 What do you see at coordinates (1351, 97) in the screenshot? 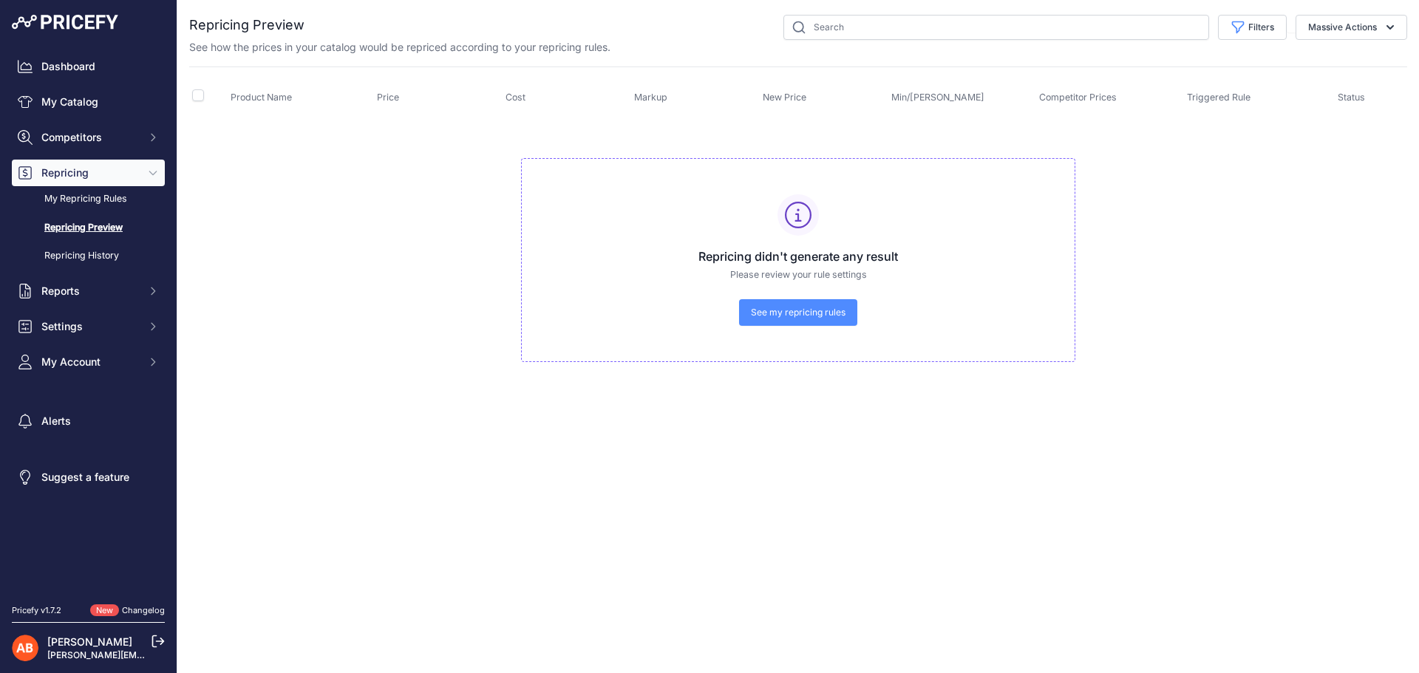
I see `span: Status` at bounding box center [1351, 97].